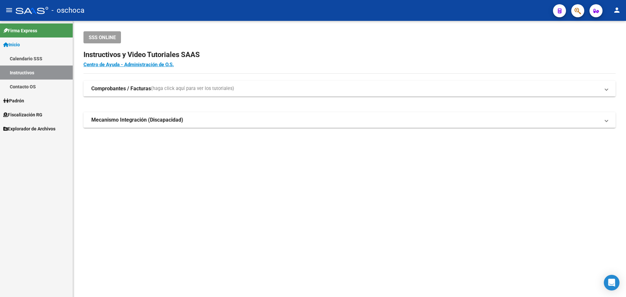 Image resolution: width=626 pixels, height=297 pixels. Describe the element at coordinates (102, 37) in the screenshot. I see `span: SSS ONLINE` at that location.